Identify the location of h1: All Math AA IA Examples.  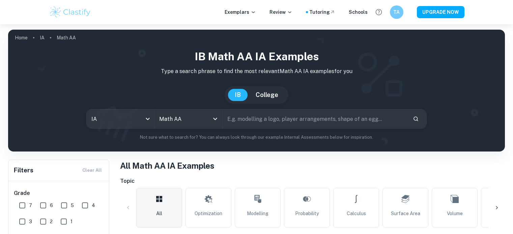
(312, 166).